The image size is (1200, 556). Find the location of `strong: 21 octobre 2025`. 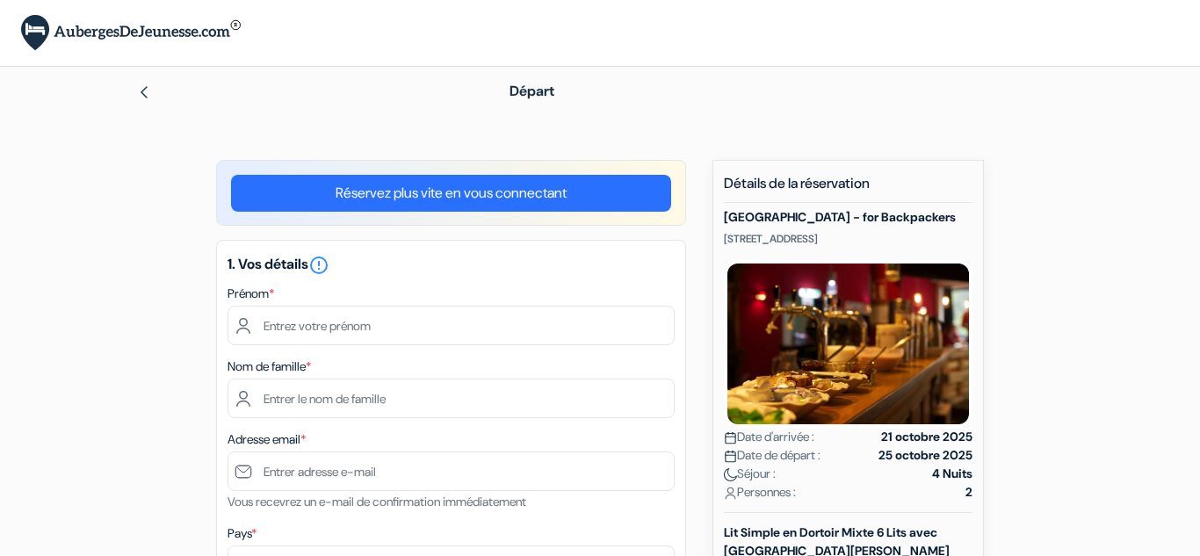

strong: 21 octobre 2025 is located at coordinates (927, 437).